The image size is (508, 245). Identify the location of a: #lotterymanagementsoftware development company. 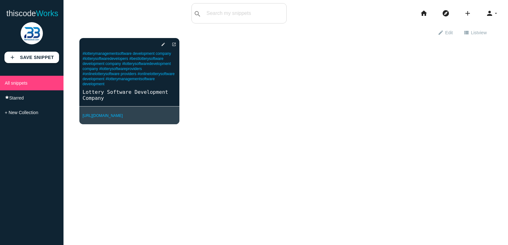
(127, 54).